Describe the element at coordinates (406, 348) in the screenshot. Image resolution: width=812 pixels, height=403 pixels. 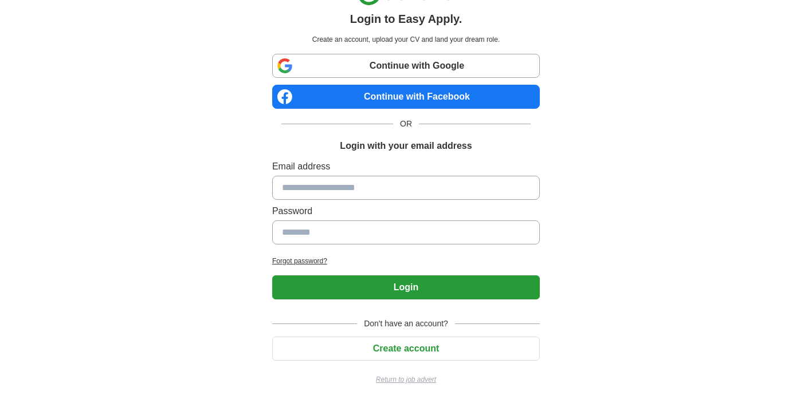
I see `a: Create account` at that location.